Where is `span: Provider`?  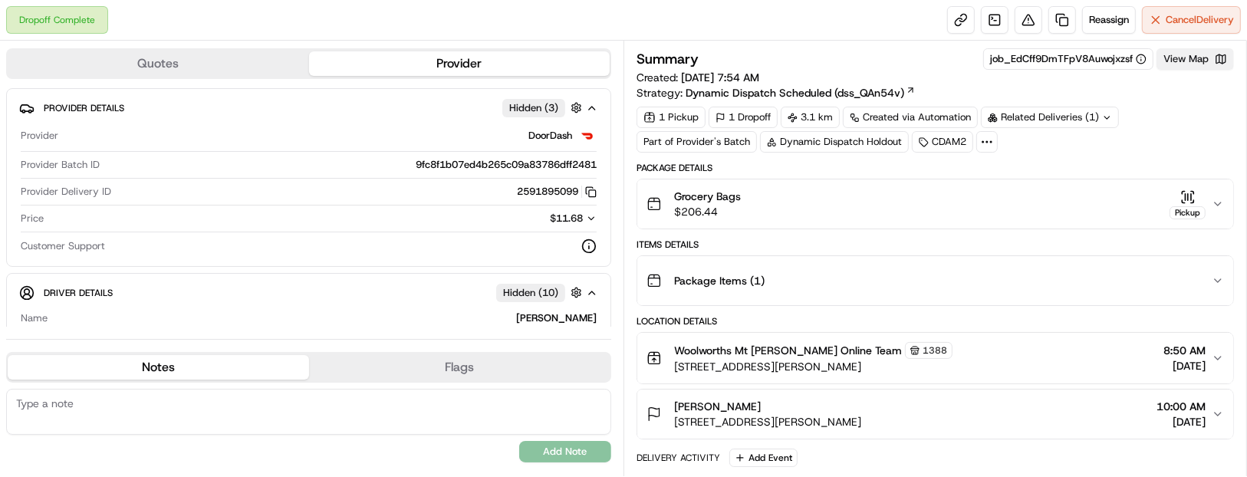
span: Provider is located at coordinates (39, 136).